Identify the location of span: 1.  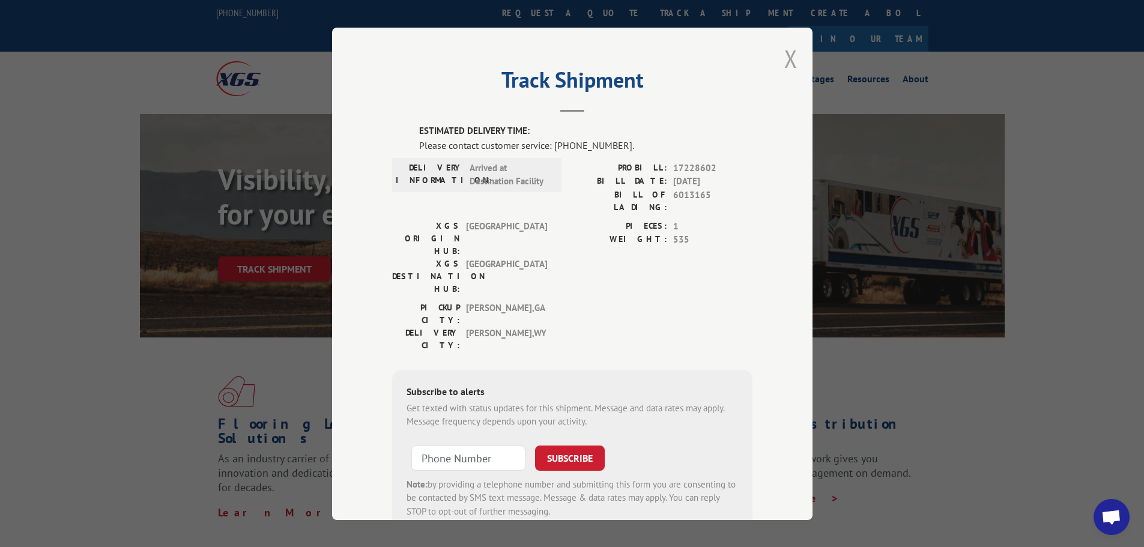
(713, 226).